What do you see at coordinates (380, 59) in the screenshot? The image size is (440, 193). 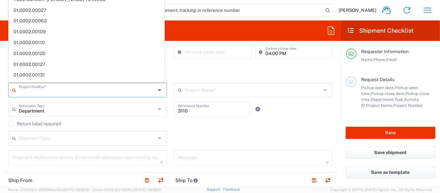 I see `span: Phone,` at bounding box center [380, 59].